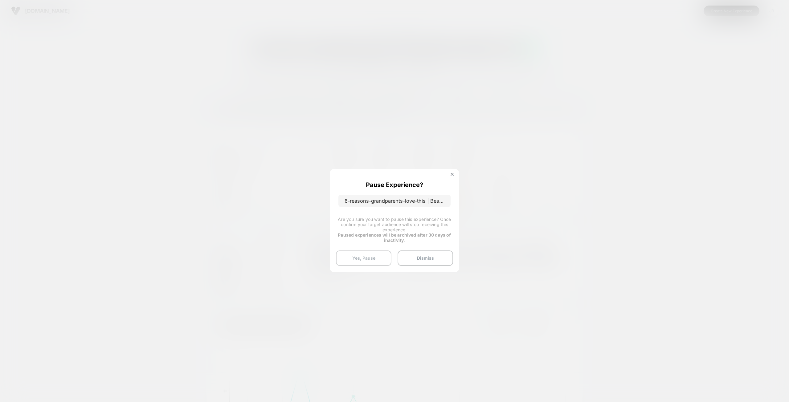  What do you see at coordinates (395, 185) in the screenshot?
I see `p: Pause Experience?` at bounding box center [395, 185].